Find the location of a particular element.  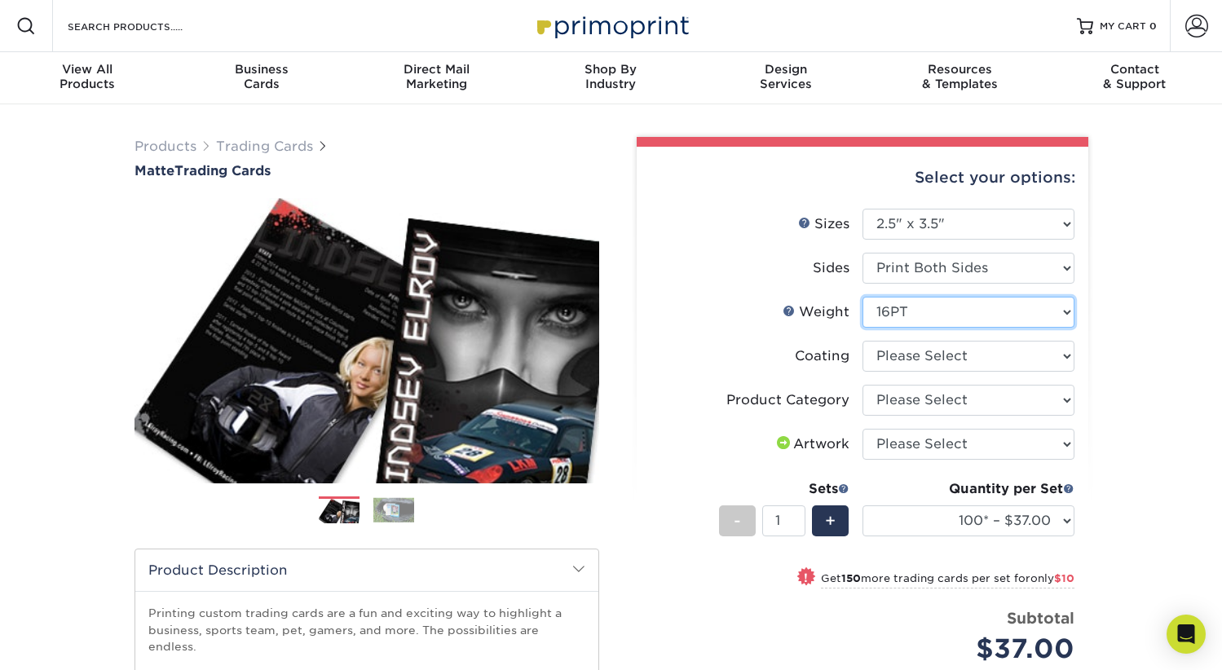

span: $10 is located at coordinates (1064, 578).